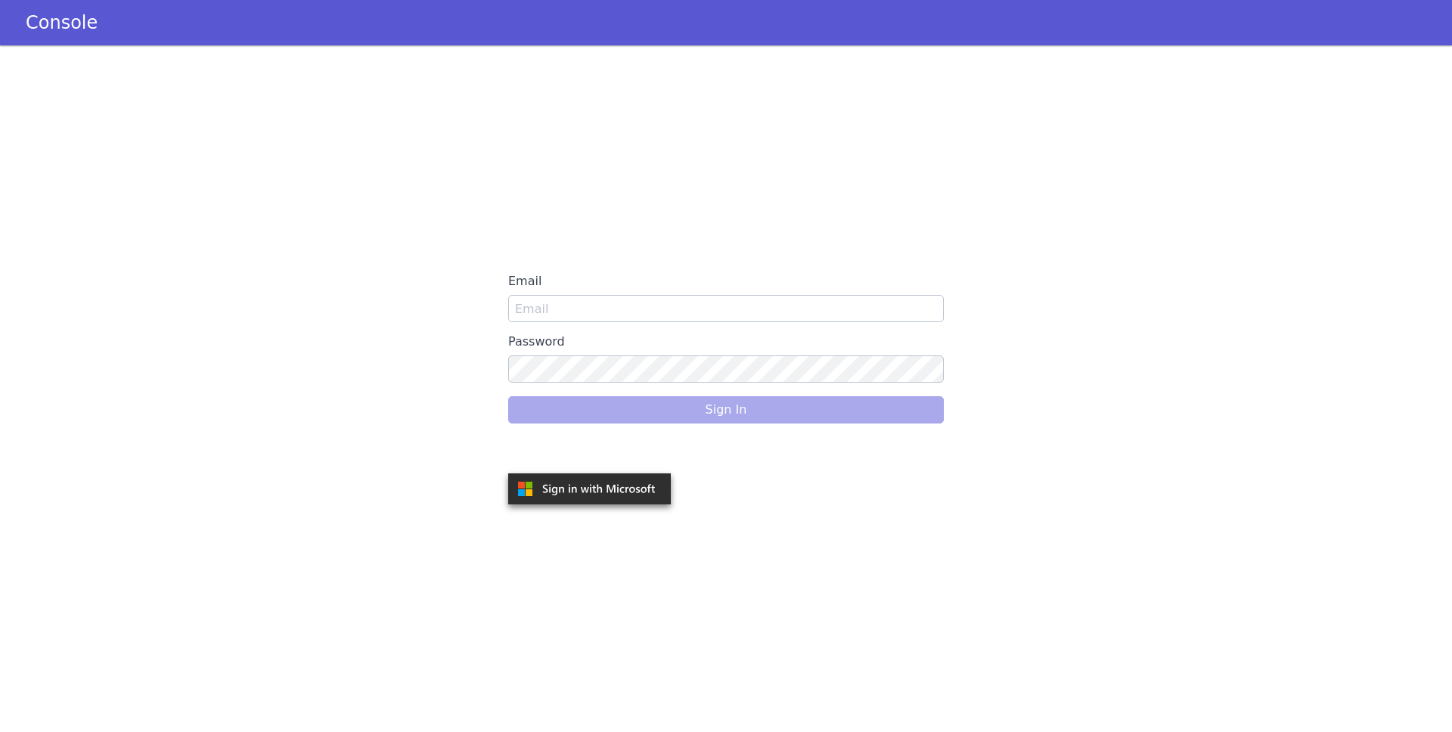  What do you see at coordinates (726, 281) in the screenshot?
I see `label: Email` at bounding box center [726, 281].